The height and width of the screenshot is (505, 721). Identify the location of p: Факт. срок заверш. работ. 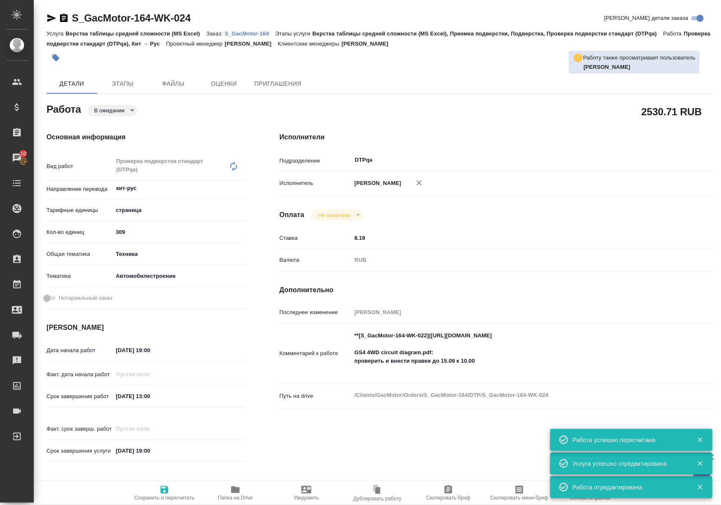
(79, 429).